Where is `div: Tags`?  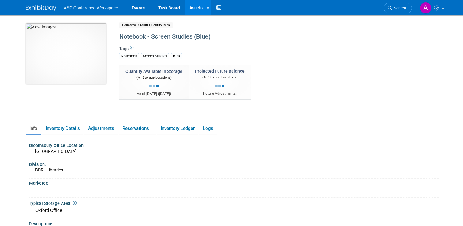
div: Tags is located at coordinates (255, 54).